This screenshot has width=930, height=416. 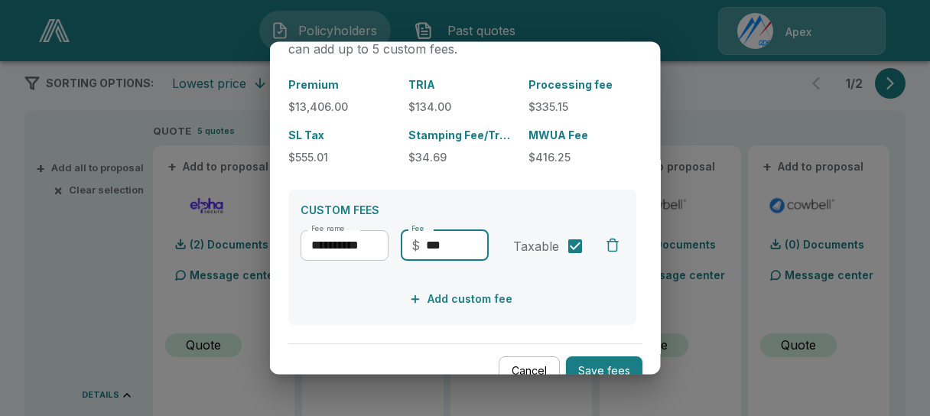 I want to click on p: CUSTOM FEES, so click(x=462, y=210).